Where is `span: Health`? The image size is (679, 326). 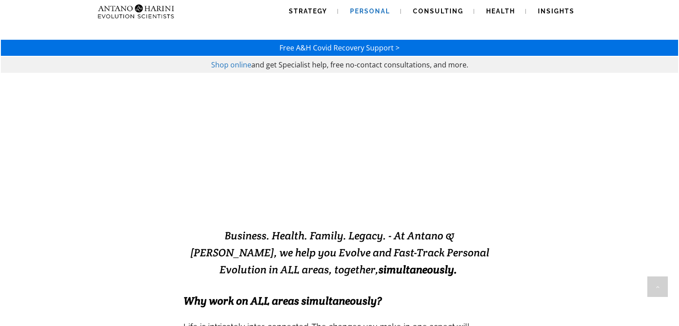
span: Health is located at coordinates (500, 11).